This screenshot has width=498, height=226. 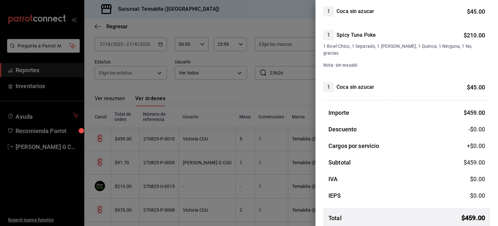 I want to click on span: Nota: sin wasabi, so click(x=340, y=65).